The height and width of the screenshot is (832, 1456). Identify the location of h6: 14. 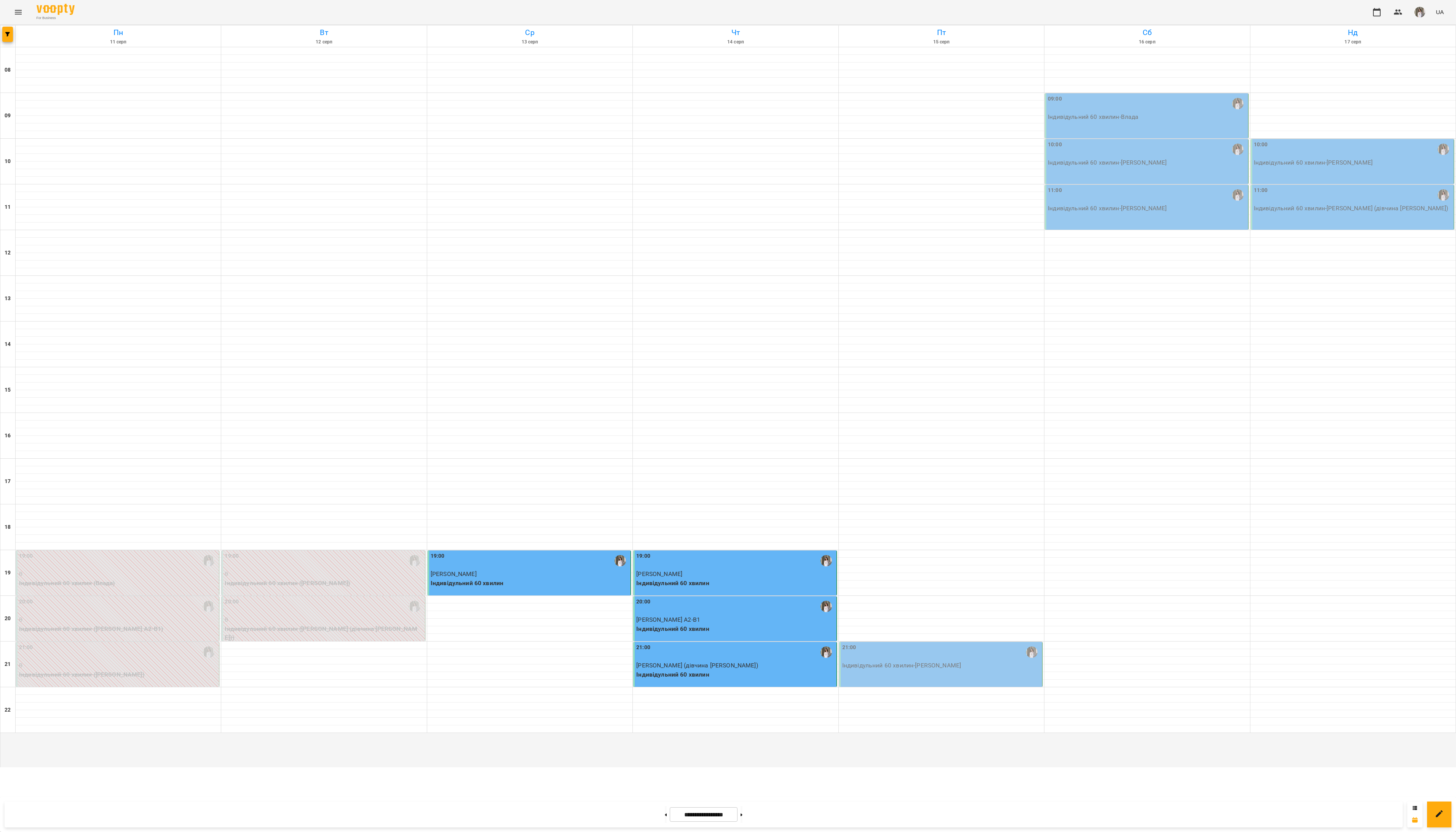
(8, 344).